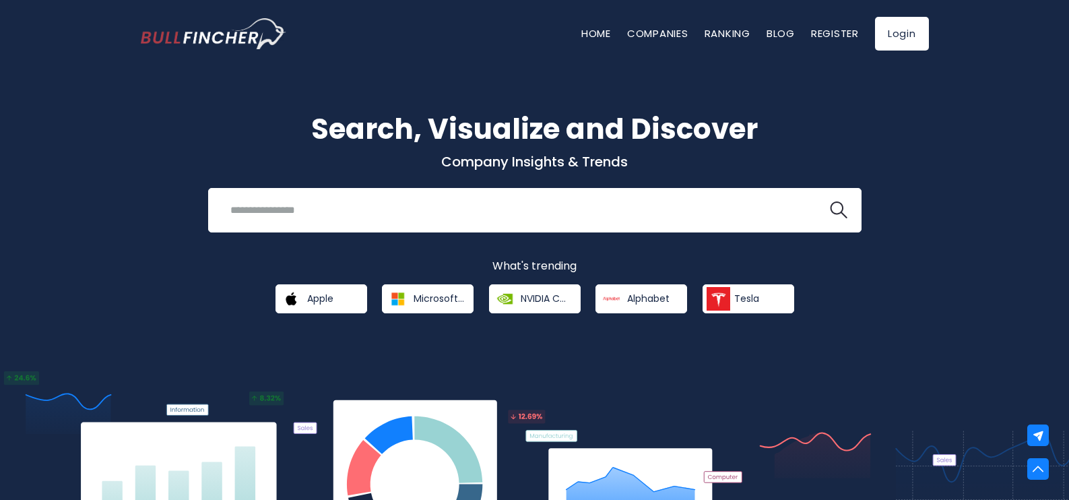 This screenshot has width=1069, height=500. Describe the element at coordinates (213, 34) in the screenshot. I see `a: Go to homepage` at that location.